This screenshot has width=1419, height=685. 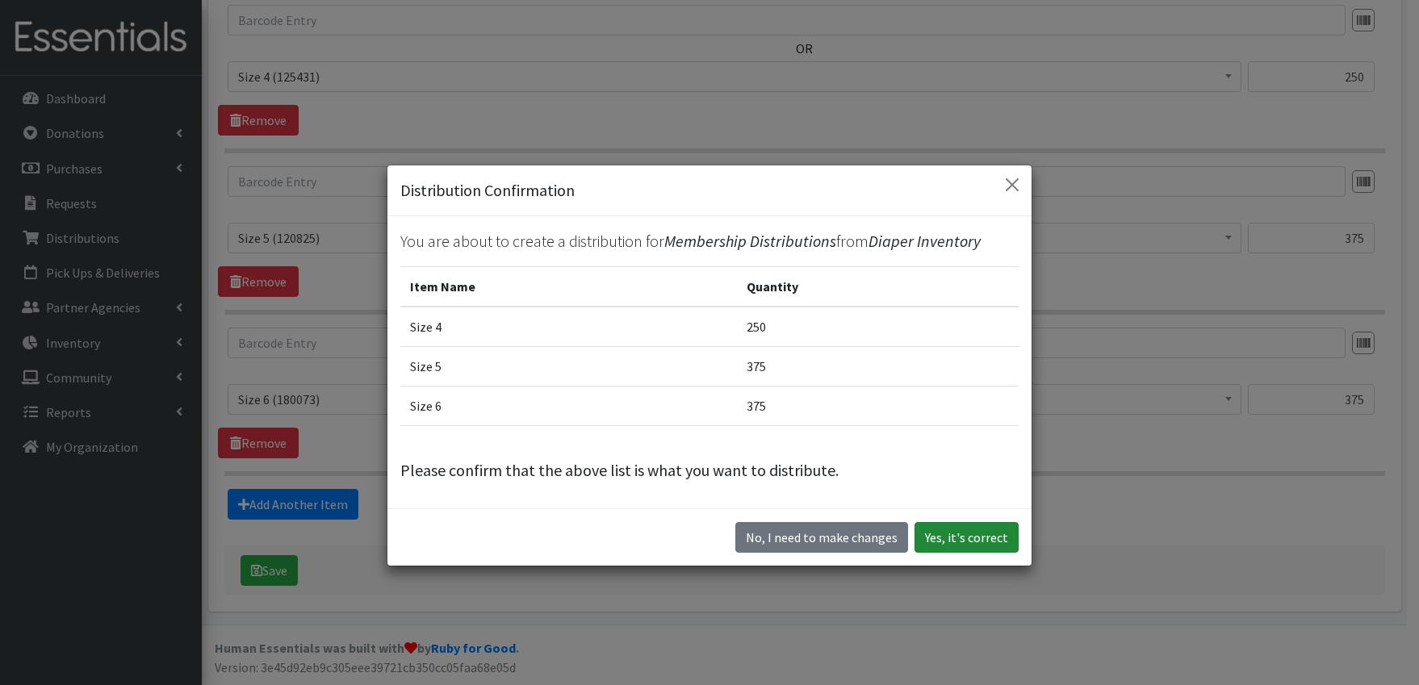 What do you see at coordinates (966, 538) in the screenshot?
I see `button: Yes, it's correct` at bounding box center [966, 538].